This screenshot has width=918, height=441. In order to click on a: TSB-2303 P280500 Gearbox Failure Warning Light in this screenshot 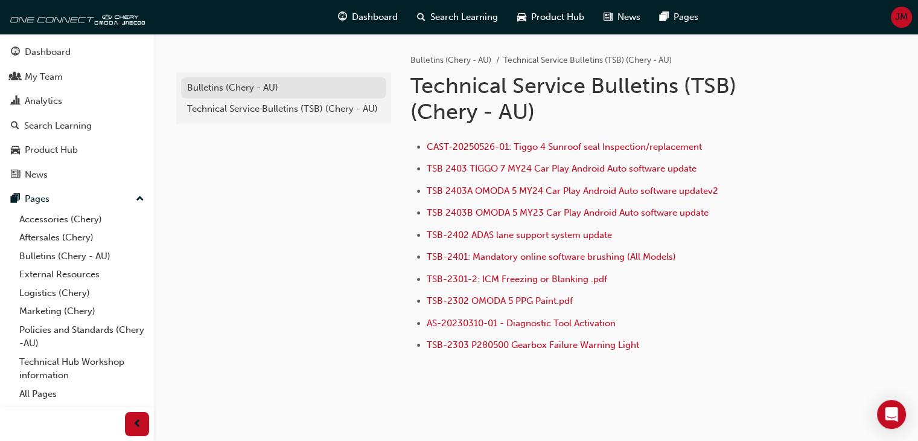, I will do `click(533, 345)`.